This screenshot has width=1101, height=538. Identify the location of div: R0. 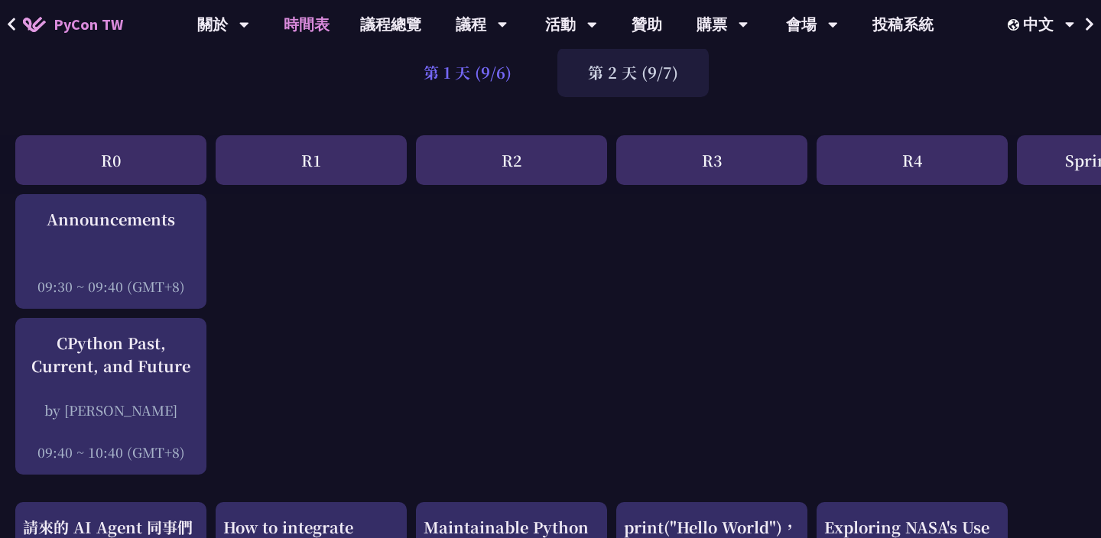
(111, 160).